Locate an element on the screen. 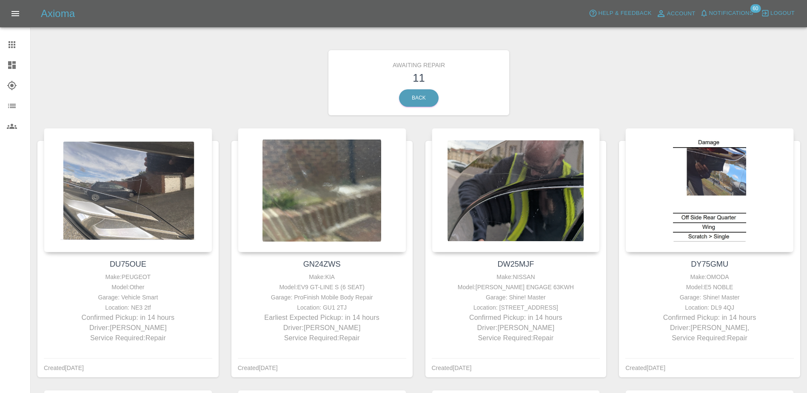  a: DW25MJF is located at coordinates (515, 264).